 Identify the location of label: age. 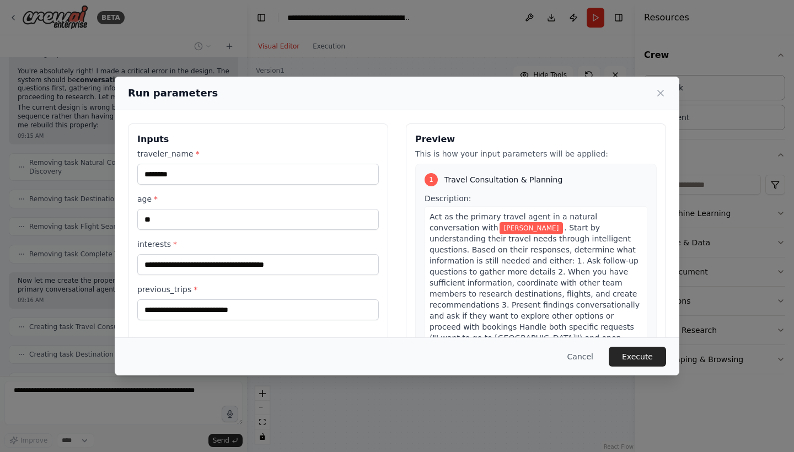
(258, 199).